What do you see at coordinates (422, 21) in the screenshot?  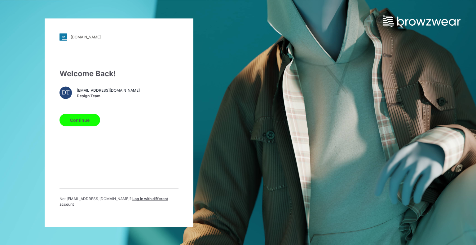 I see `img: browzwear-logo.73288ffb.svg` at bounding box center [422, 21].